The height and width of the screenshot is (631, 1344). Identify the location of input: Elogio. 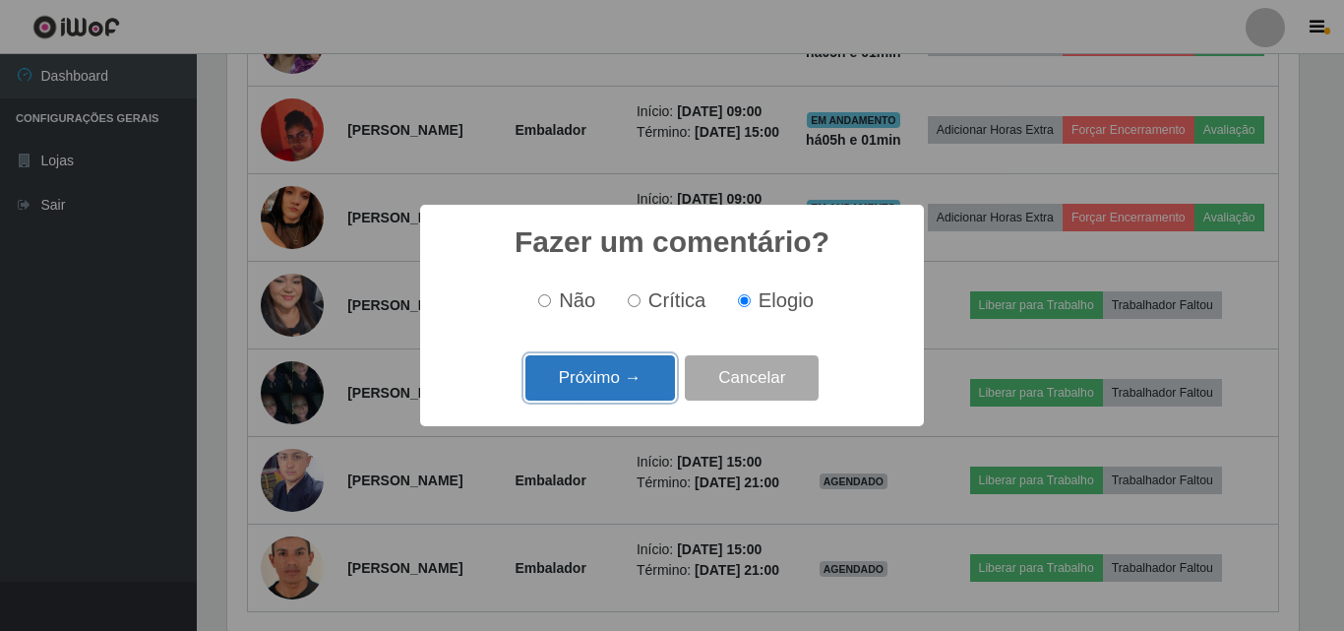
(744, 300).